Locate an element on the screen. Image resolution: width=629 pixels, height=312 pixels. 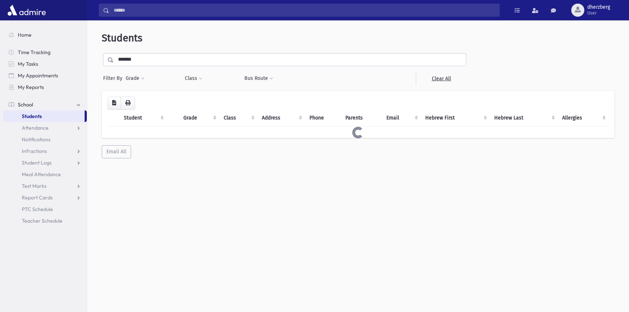
th: Parents is located at coordinates (362, 118).